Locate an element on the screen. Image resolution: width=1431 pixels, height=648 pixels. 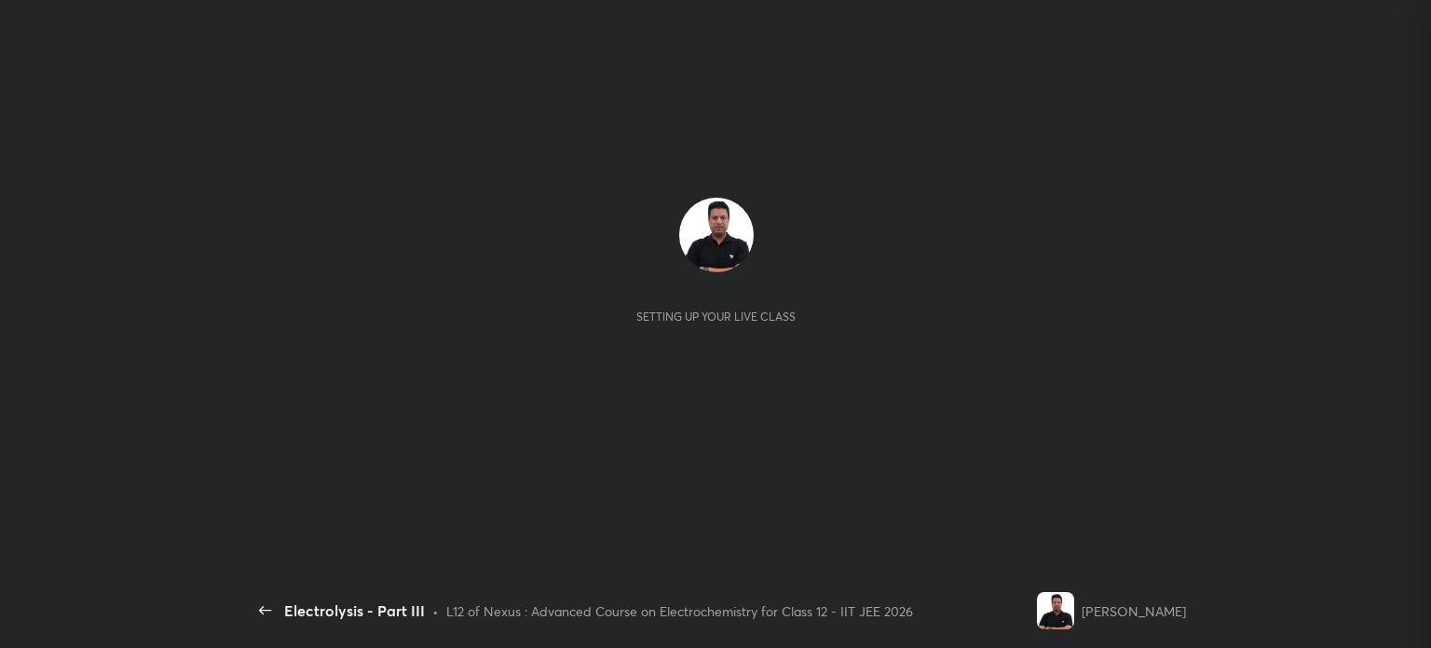
div: L12 of Nexus : Advanced Course on Electrochemistry for Class 12 - IIT JEE 2026 is located at coordinates (679, 610).